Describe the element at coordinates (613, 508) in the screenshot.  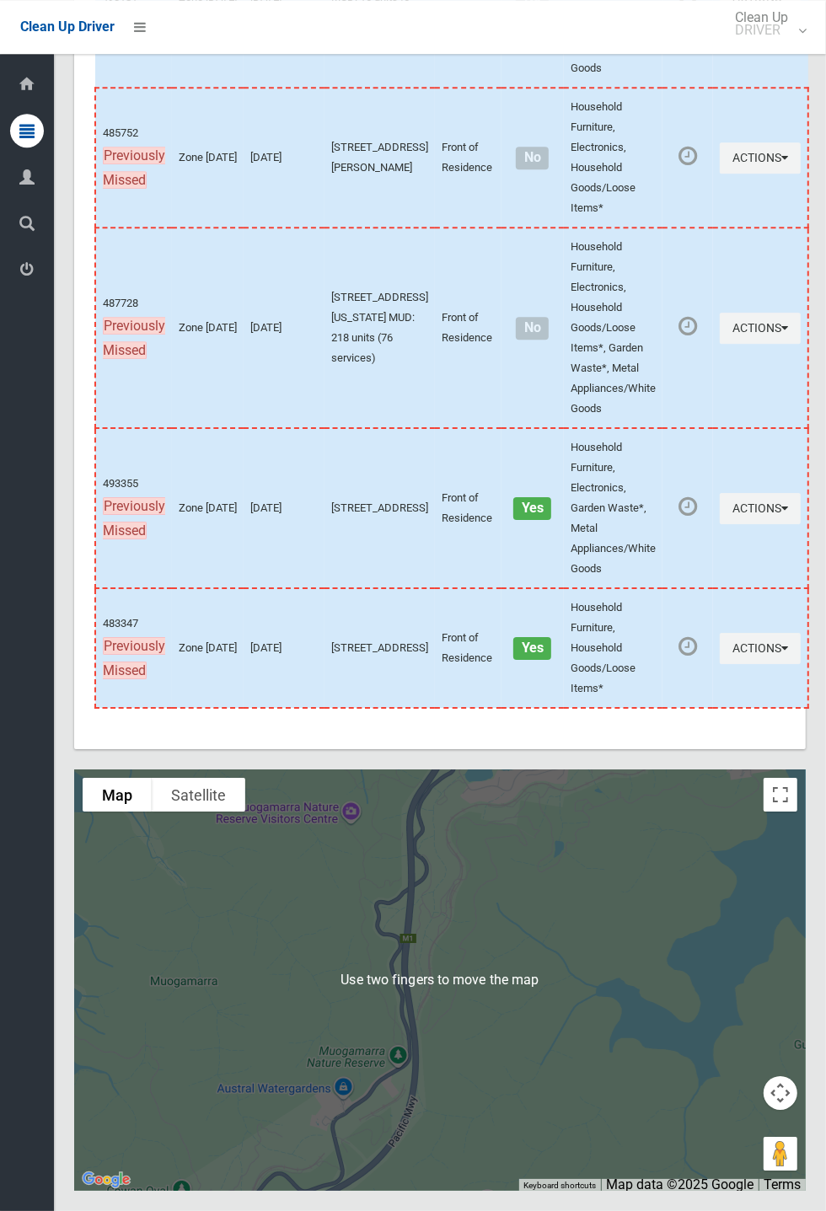
I see `td: Household Furniture, Electronics, Garden Waste*, Metal Appliances/White Goods` at that location.